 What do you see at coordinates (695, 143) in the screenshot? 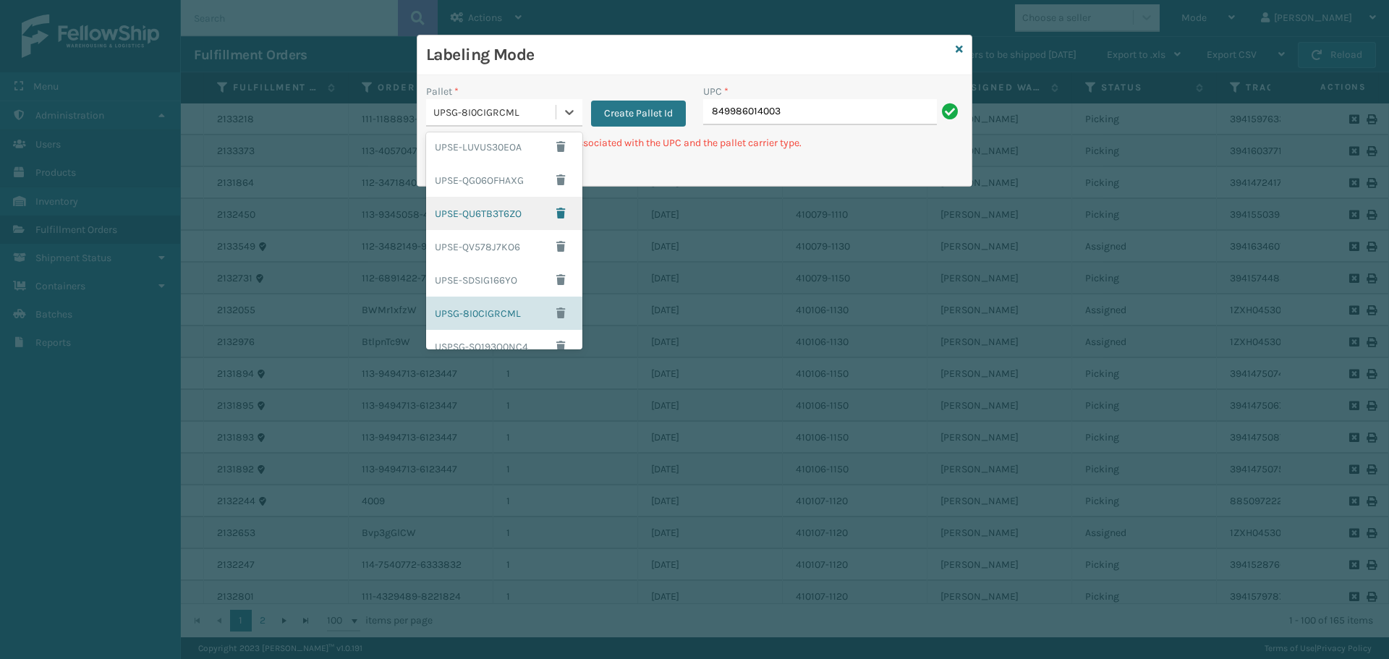
I see `p: Can't find any fulfillment orders associated with the UPC and the pallet carrier type.` at bounding box center [695, 143].